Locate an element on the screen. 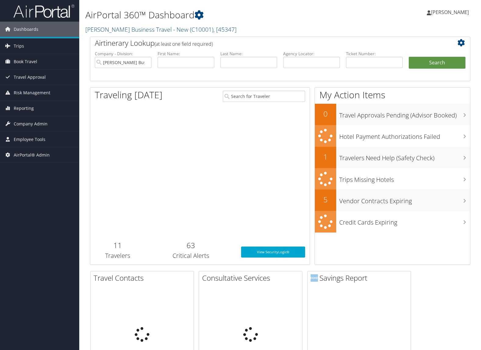 Image resolution: width=481 pixels, height=350 pixels. a: Trips Missing Hotels is located at coordinates (392, 179).